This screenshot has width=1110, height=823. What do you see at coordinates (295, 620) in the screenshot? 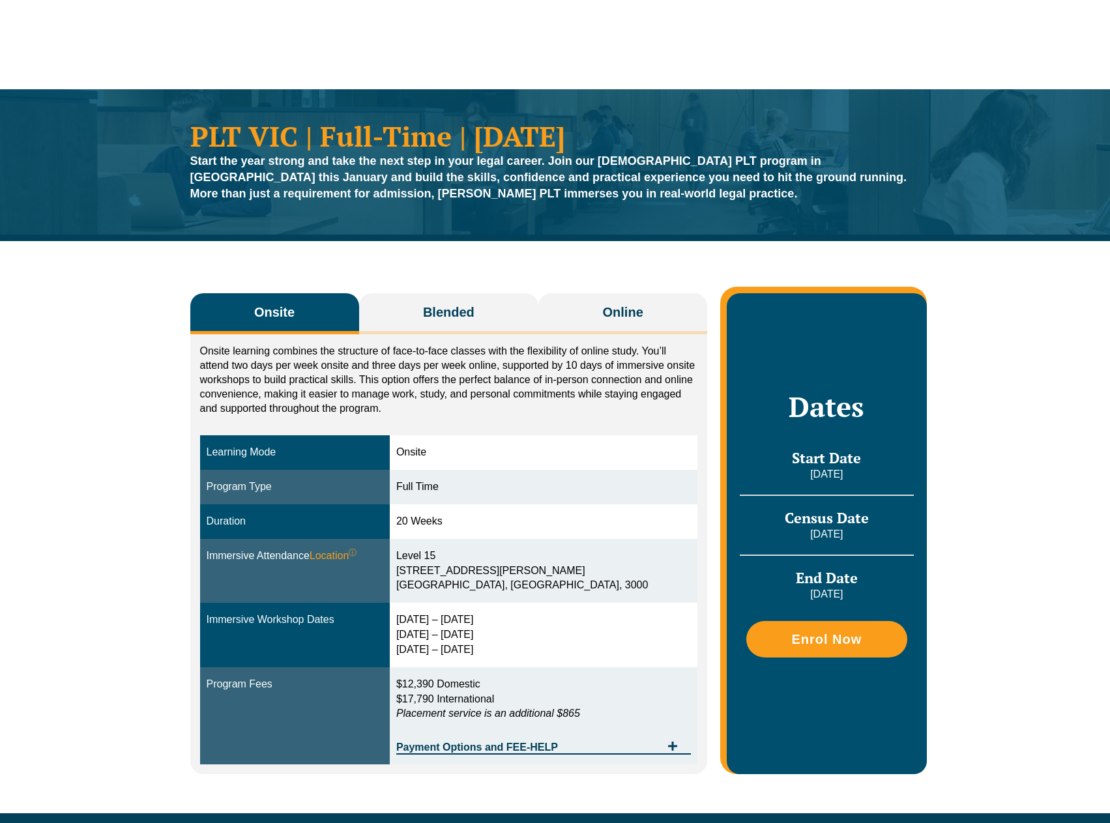
I see `div: Immersive Workshop Dates` at bounding box center [295, 620].